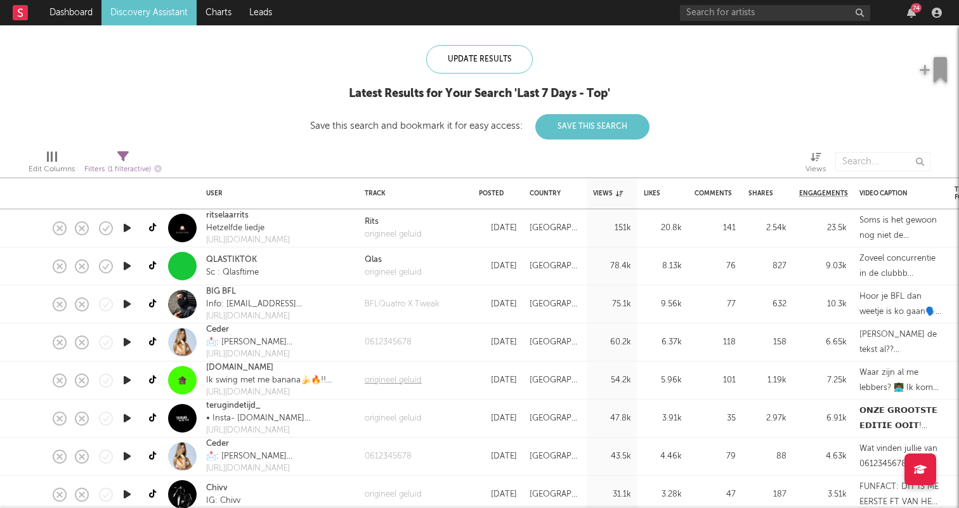 The image size is (959, 508). I want to click on div: 187, so click(767, 495).